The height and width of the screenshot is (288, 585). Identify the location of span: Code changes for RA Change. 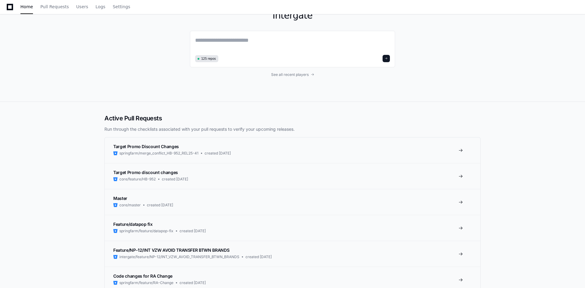
(143, 276).